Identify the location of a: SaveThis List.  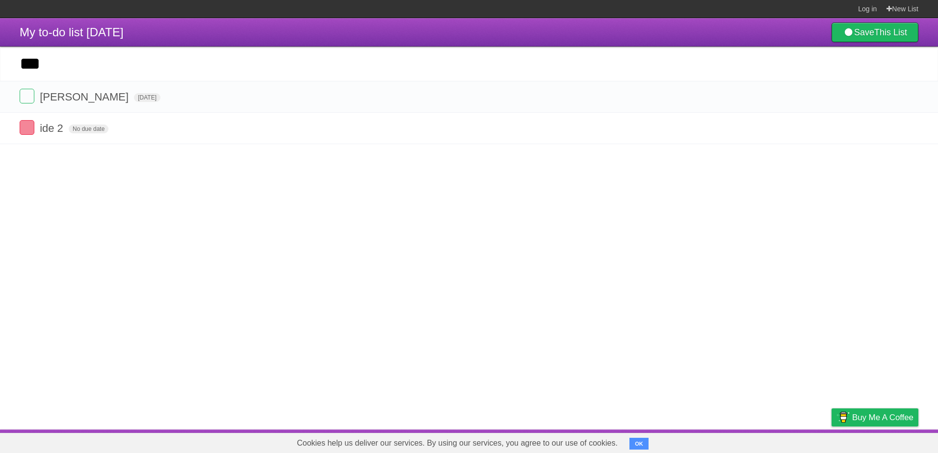
(875, 32).